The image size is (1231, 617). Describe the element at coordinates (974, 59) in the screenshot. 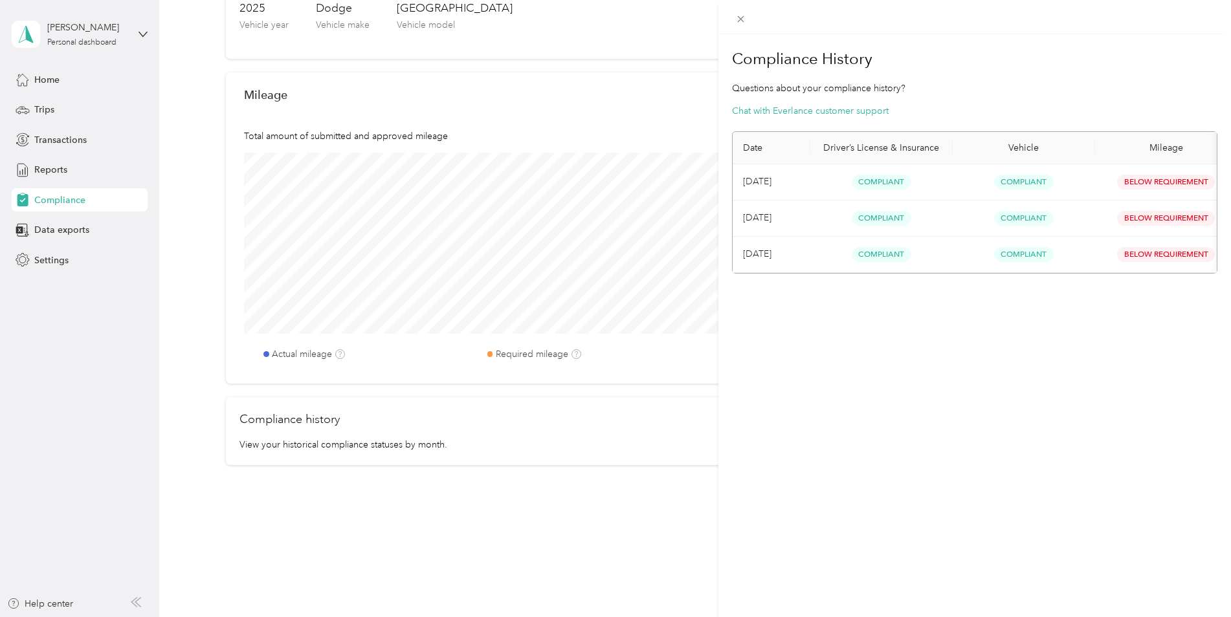

I see `h1: Compliance History` at that location.